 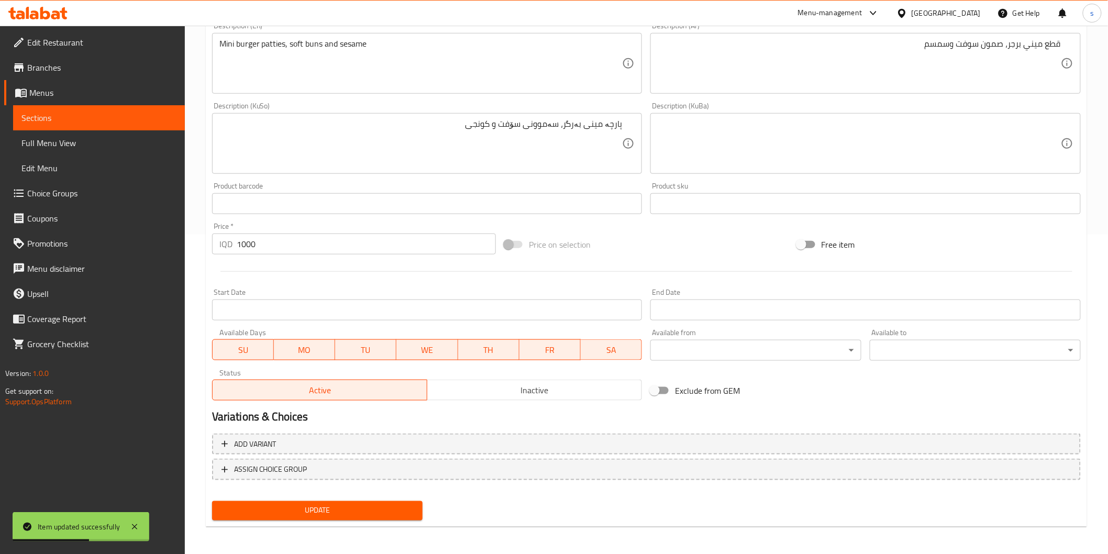 I want to click on textarea: قطع ميني برجر، صمون سوفت وسمسم, so click(x=859, y=63).